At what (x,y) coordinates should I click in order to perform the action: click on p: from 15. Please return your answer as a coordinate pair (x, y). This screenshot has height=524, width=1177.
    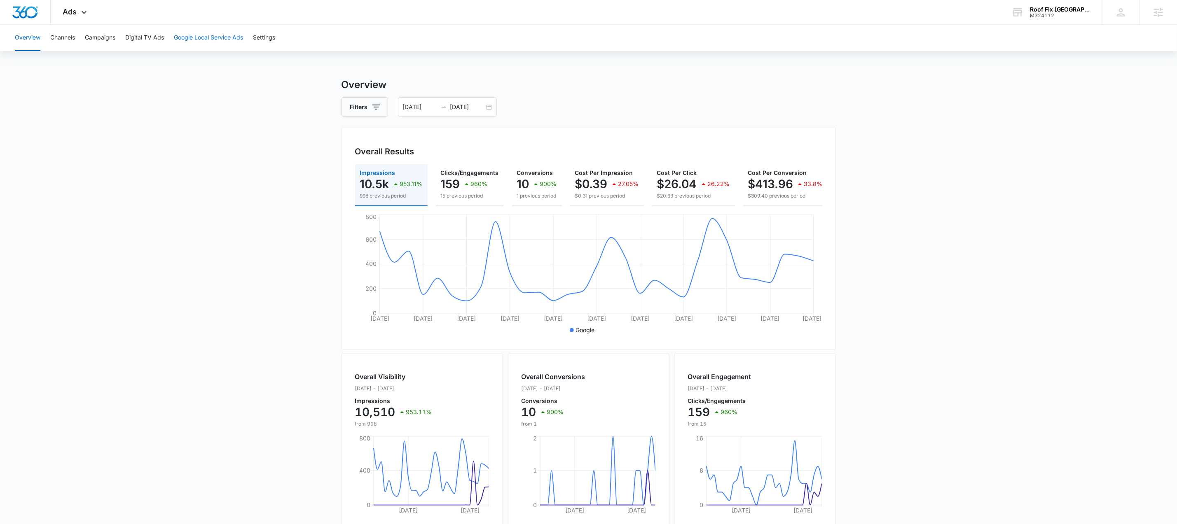
    Looking at the image, I should click on (720, 424).